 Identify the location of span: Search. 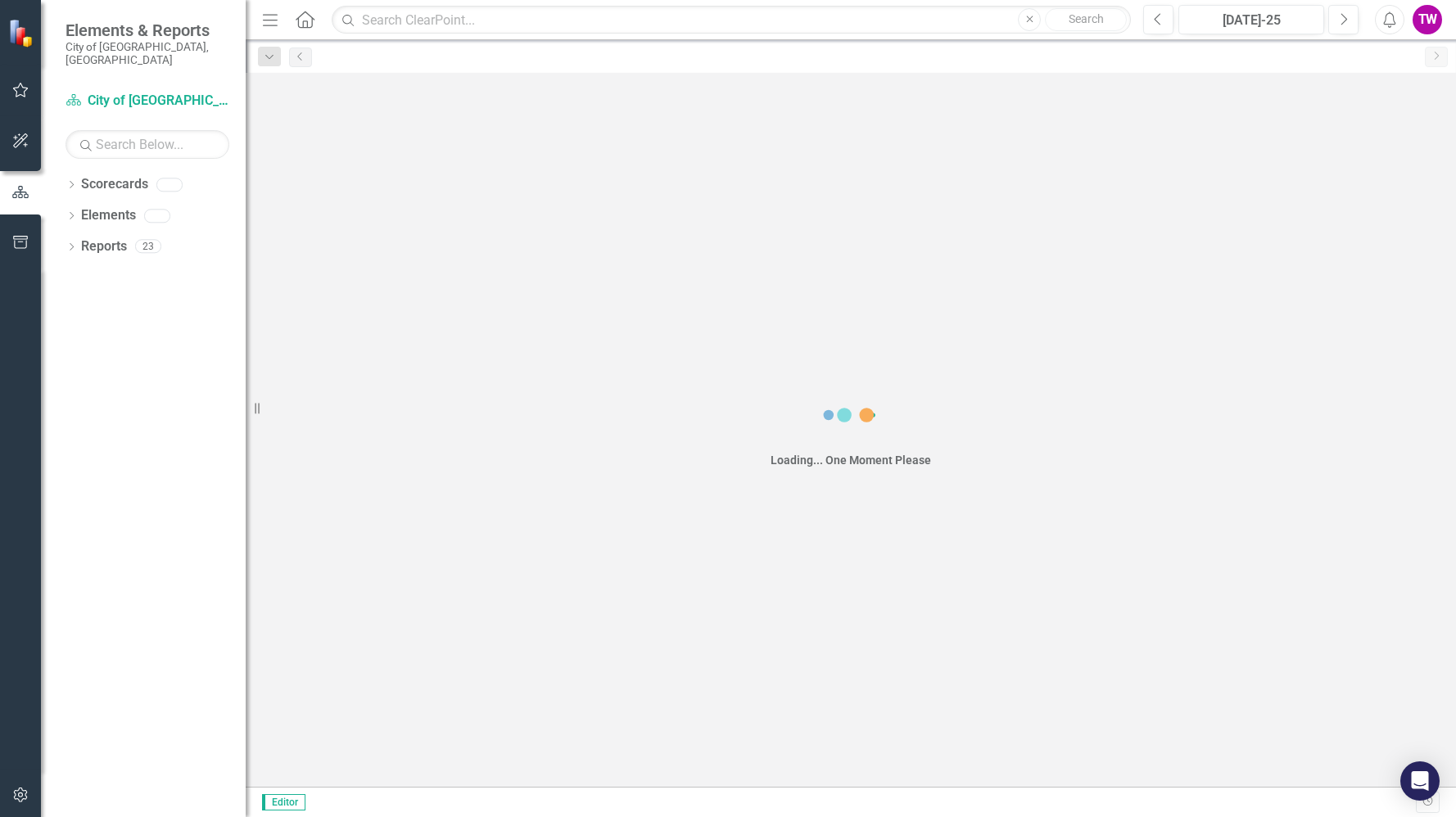
(1086, 18).